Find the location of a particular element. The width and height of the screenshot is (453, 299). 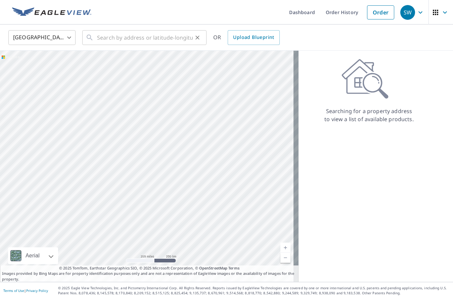

span: Upload Blueprint is located at coordinates (254, 37).